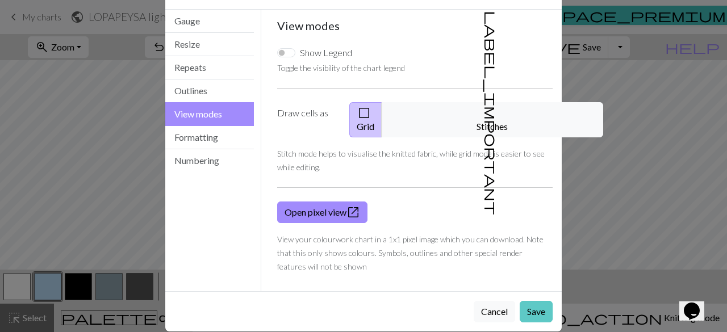 The height and width of the screenshot is (332, 727). What do you see at coordinates (210, 114) in the screenshot?
I see `button: View modes` at bounding box center [210, 114].